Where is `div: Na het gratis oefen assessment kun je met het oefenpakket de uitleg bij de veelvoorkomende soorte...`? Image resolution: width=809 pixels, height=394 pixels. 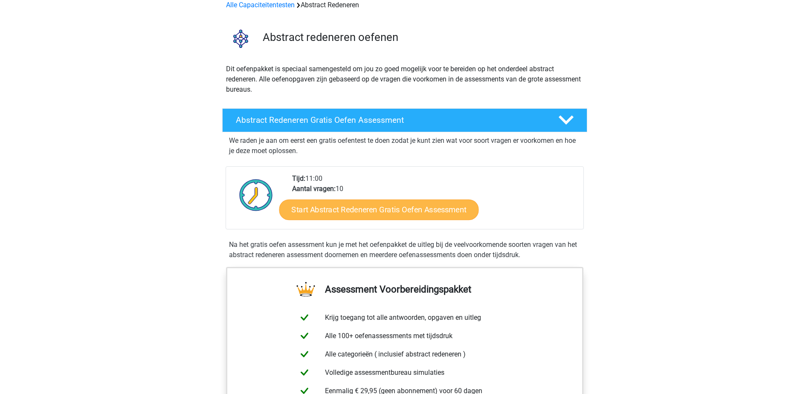
div: Na het gratis oefen assessment kun je met het oefenpakket de uitleg bij de veelvoorkomende soorte... is located at coordinates (405, 250).